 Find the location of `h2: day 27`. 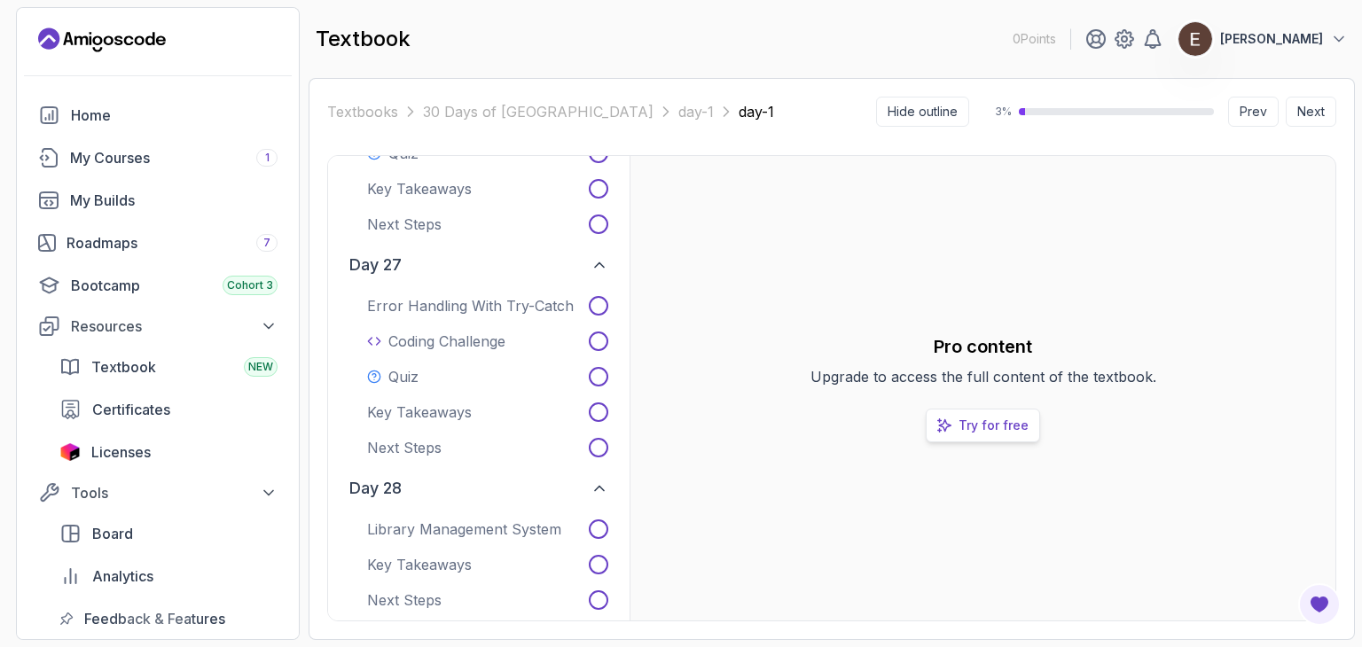

h2: day 27 is located at coordinates (375, 265).